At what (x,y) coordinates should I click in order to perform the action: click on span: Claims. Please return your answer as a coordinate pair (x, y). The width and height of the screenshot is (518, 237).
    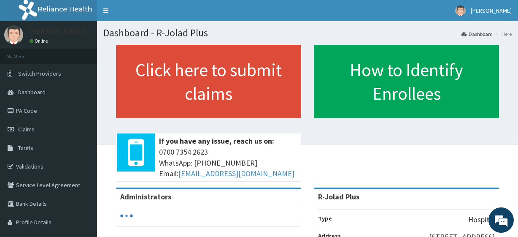
    Looking at the image, I should click on (26, 129).